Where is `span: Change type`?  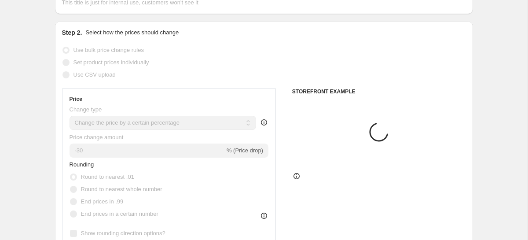
span: Change type is located at coordinates (86, 109).